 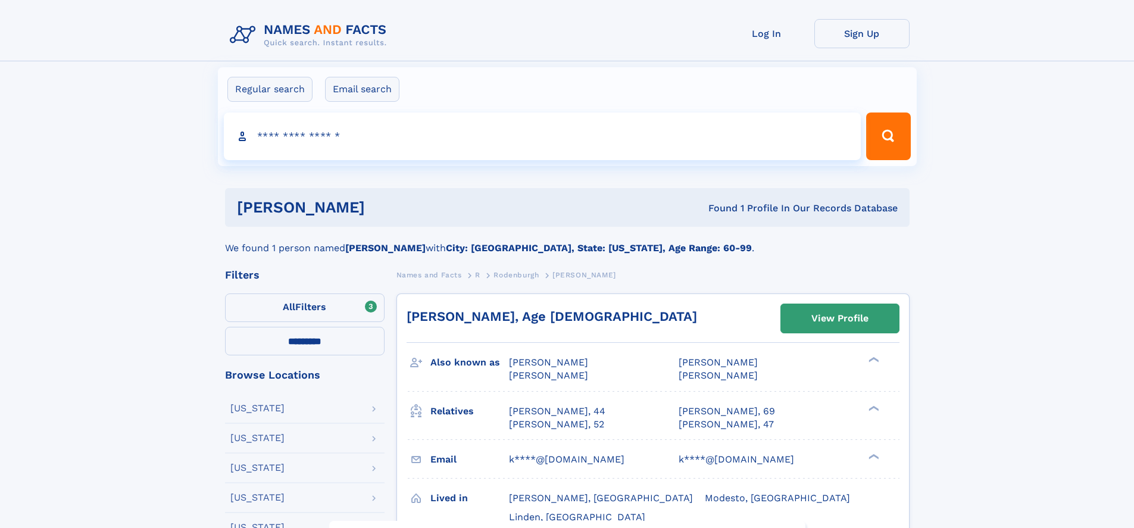 What do you see at coordinates (717, 208) in the screenshot?
I see `div: Found 1 Profile In Our Records Database` at bounding box center [717, 208].